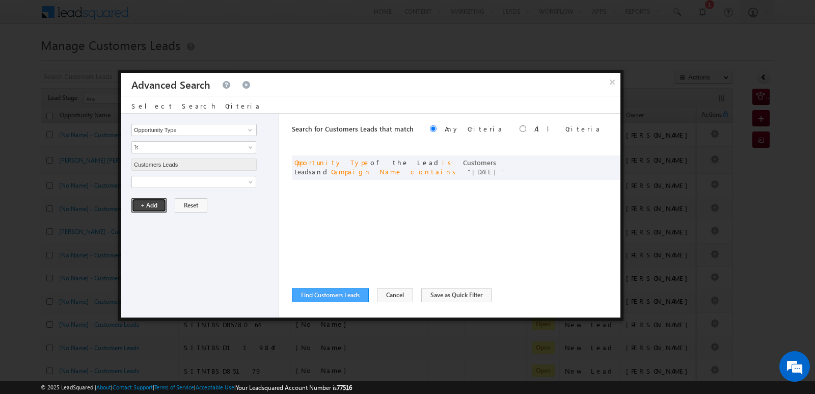  What do you see at coordinates (191, 205) in the screenshot?
I see `button: Reset` at bounding box center [191, 205].